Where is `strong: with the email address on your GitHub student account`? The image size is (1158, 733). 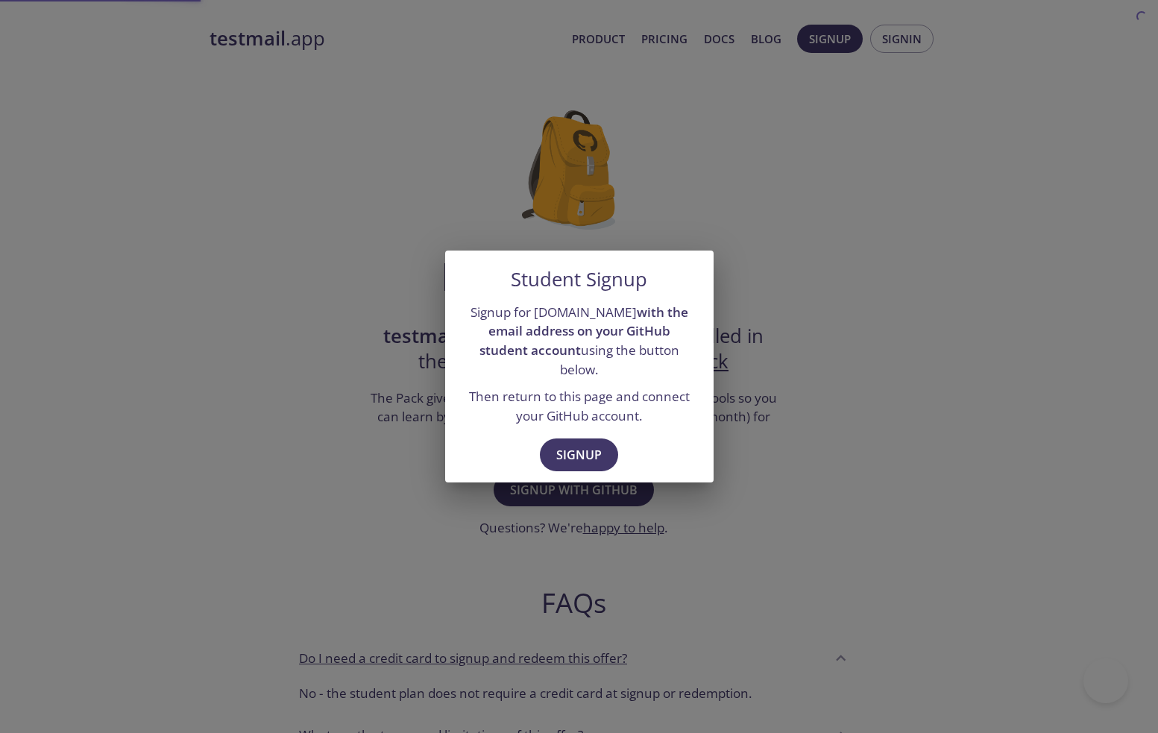 strong: with the email address on your GitHub student account is located at coordinates (584, 331).